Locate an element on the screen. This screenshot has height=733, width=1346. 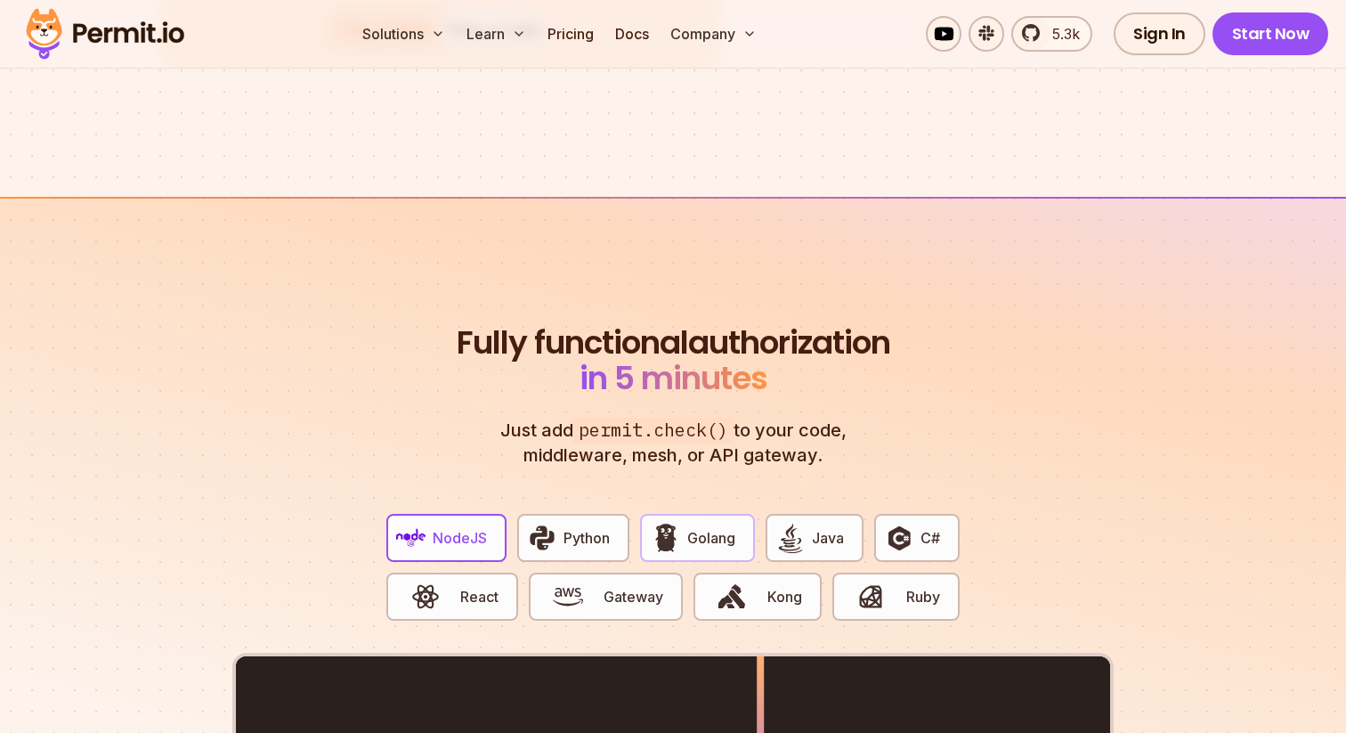
span: Kong is located at coordinates (784, 597).